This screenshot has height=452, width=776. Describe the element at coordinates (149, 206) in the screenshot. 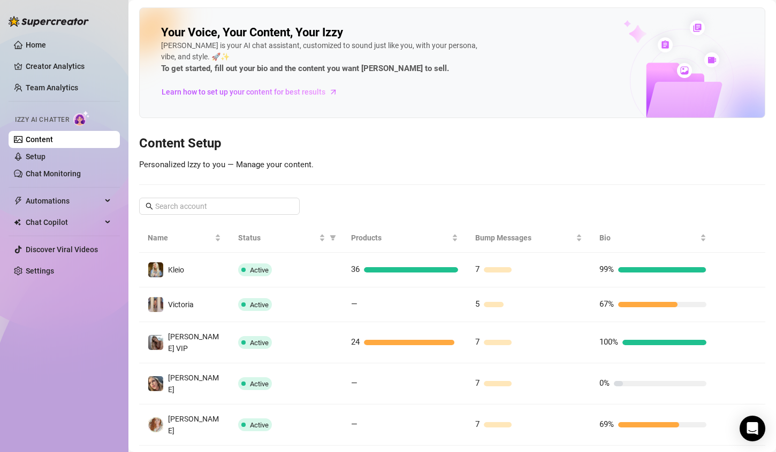

I see `span: search` at that location.